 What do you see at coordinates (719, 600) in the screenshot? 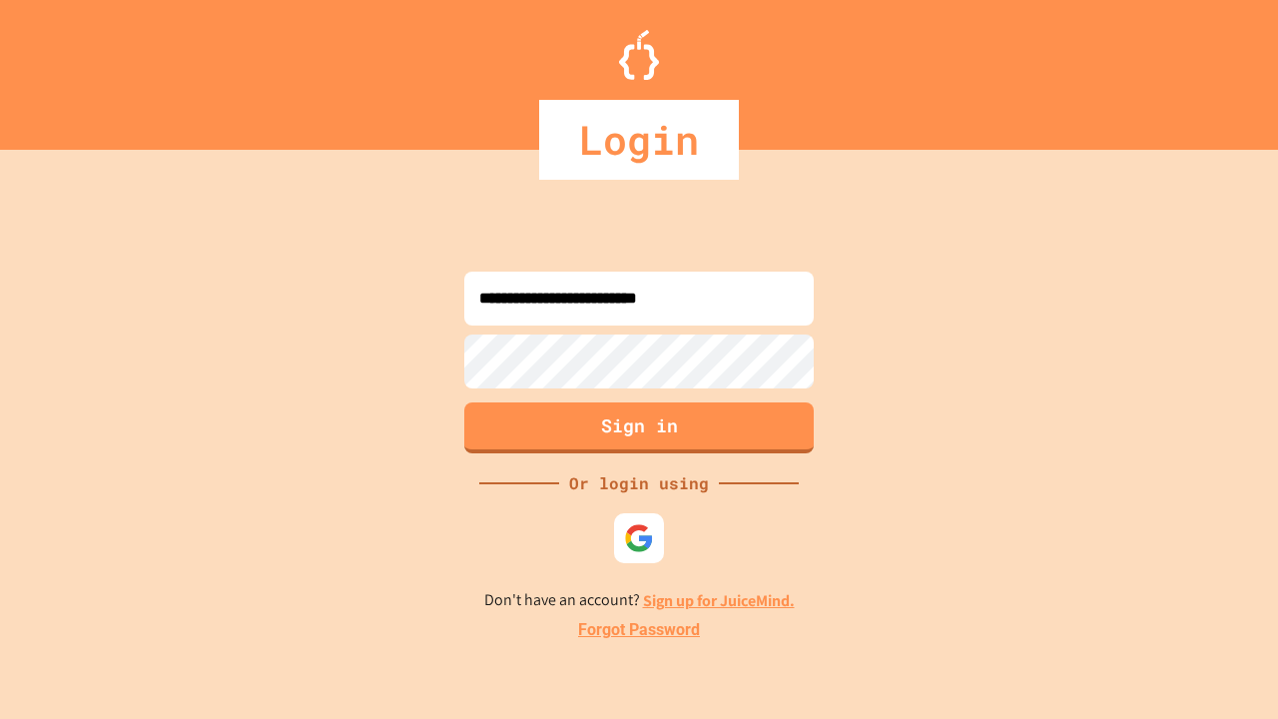
I see `a: Sign up for JuiceMind.` at bounding box center [719, 600].